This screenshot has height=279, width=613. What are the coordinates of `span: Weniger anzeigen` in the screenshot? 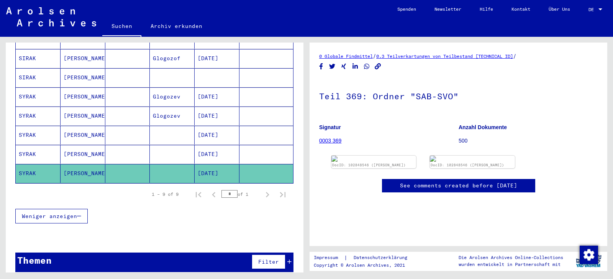 It's located at (49, 216).